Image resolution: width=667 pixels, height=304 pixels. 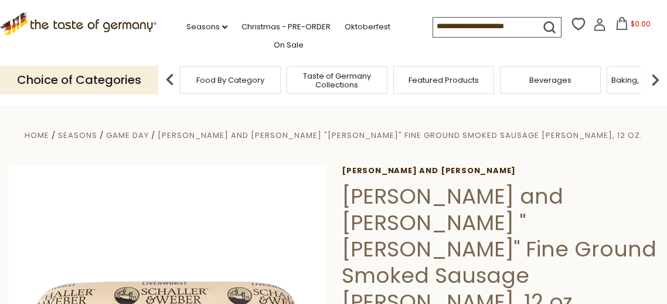 What do you see at coordinates (337, 80) in the screenshot?
I see `a: Taste of Germany Collections` at bounding box center [337, 80].